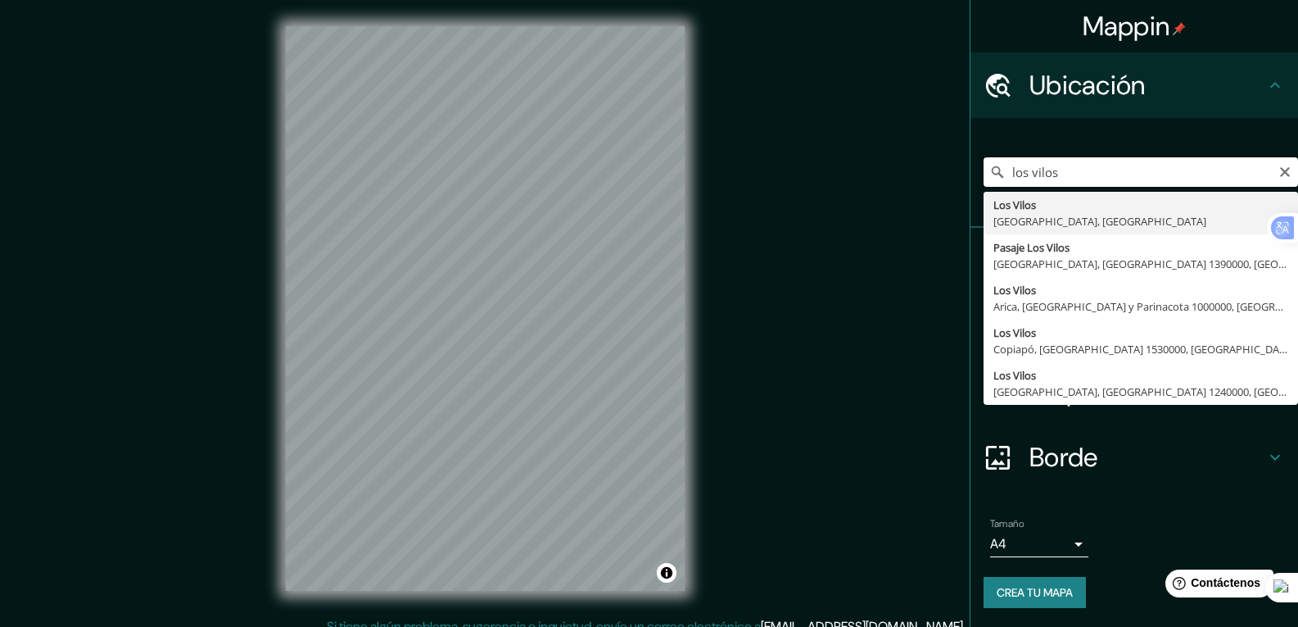  What do you see at coordinates (73, 20) in the screenshot?
I see `font: Contáctenos` at bounding box center [73, 20].